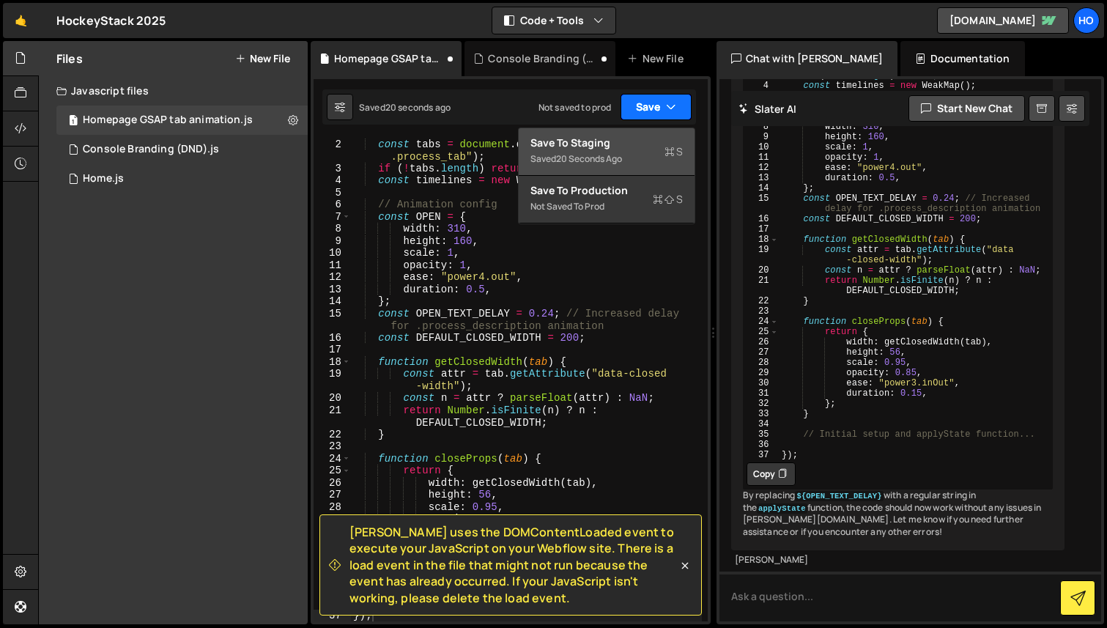  I want to click on div: Home.js, so click(103, 179).